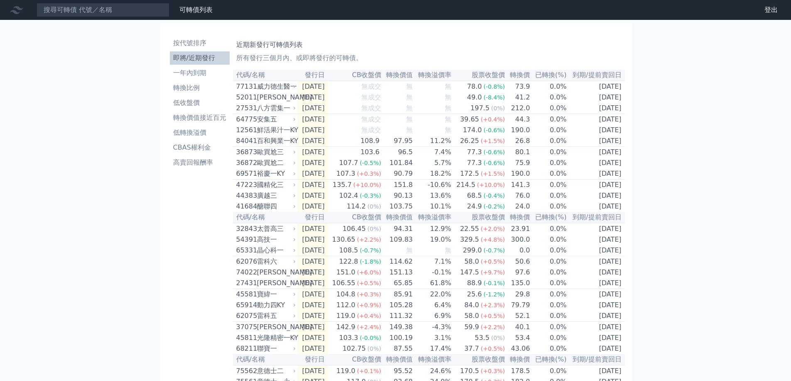  What do you see at coordinates (494, 207) in the screenshot?
I see `span: (-0.2%)` at bounding box center [494, 207].